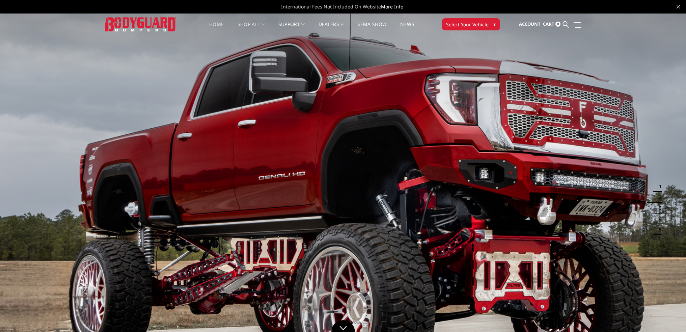 The width and height of the screenshot is (686, 332). What do you see at coordinates (549, 24) in the screenshot?
I see `span: Cart` at bounding box center [549, 24].